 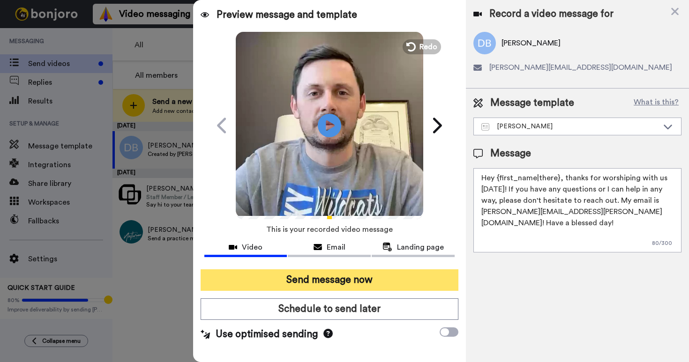 What do you see at coordinates (252, 248) in the screenshot?
I see `span: Video` at bounding box center [252, 248].